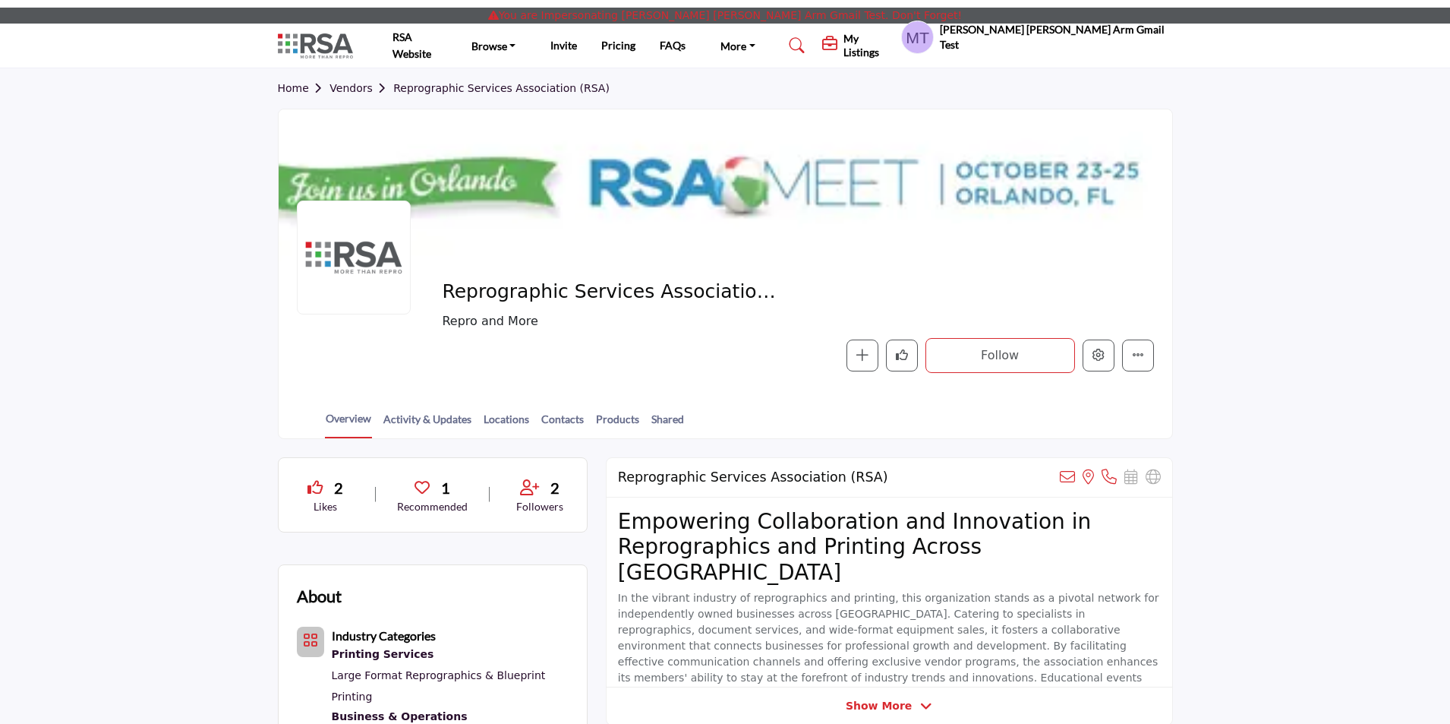  I want to click on button: Like, so click(902, 355).